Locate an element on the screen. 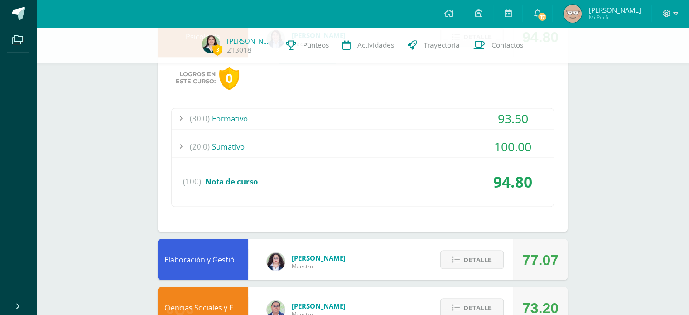 This screenshot has width=689, height=315. span: Trayectoria is located at coordinates (442, 45).